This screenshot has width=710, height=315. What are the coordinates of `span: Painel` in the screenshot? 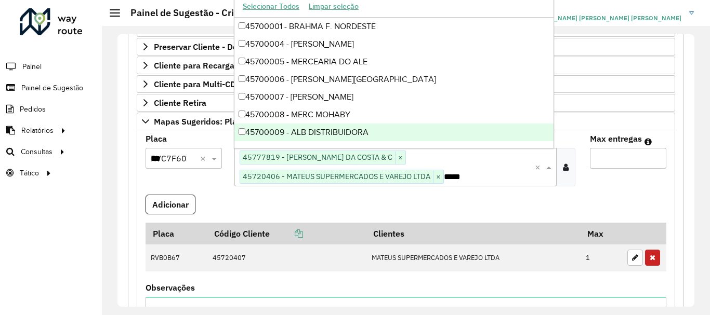 It's located at (32, 67).